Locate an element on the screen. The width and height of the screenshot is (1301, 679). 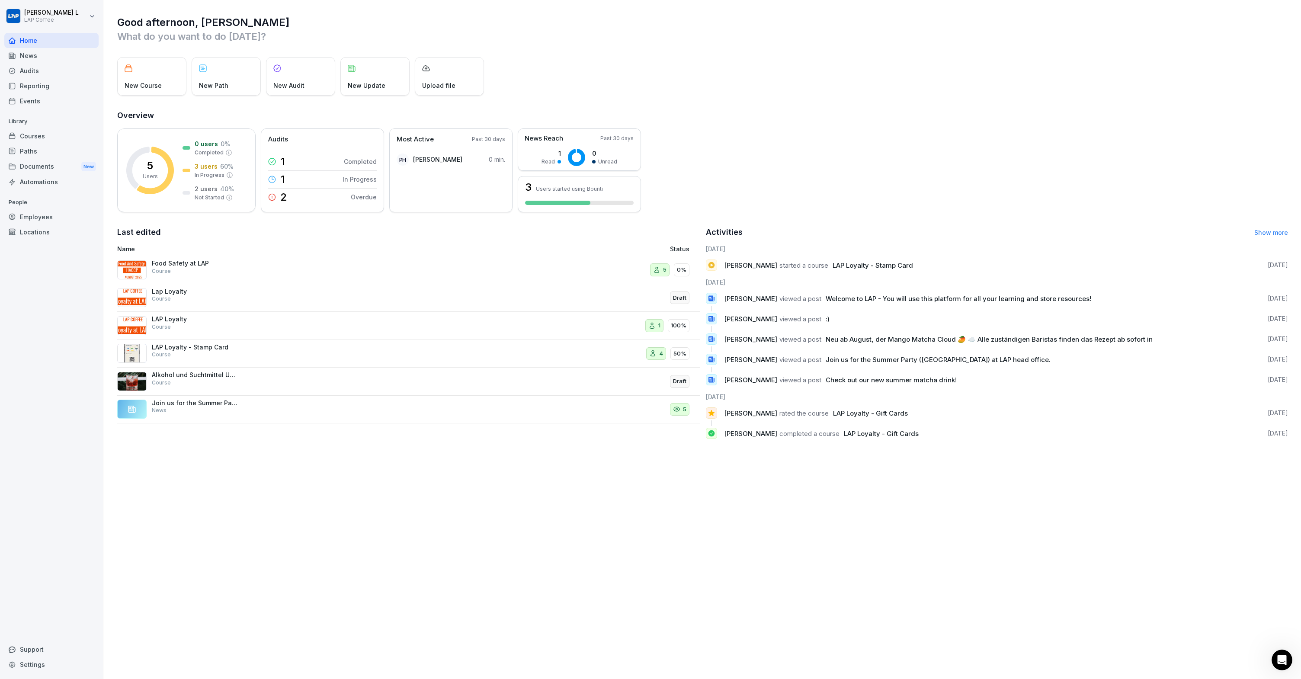
h2: Overview is located at coordinates (702, 115).